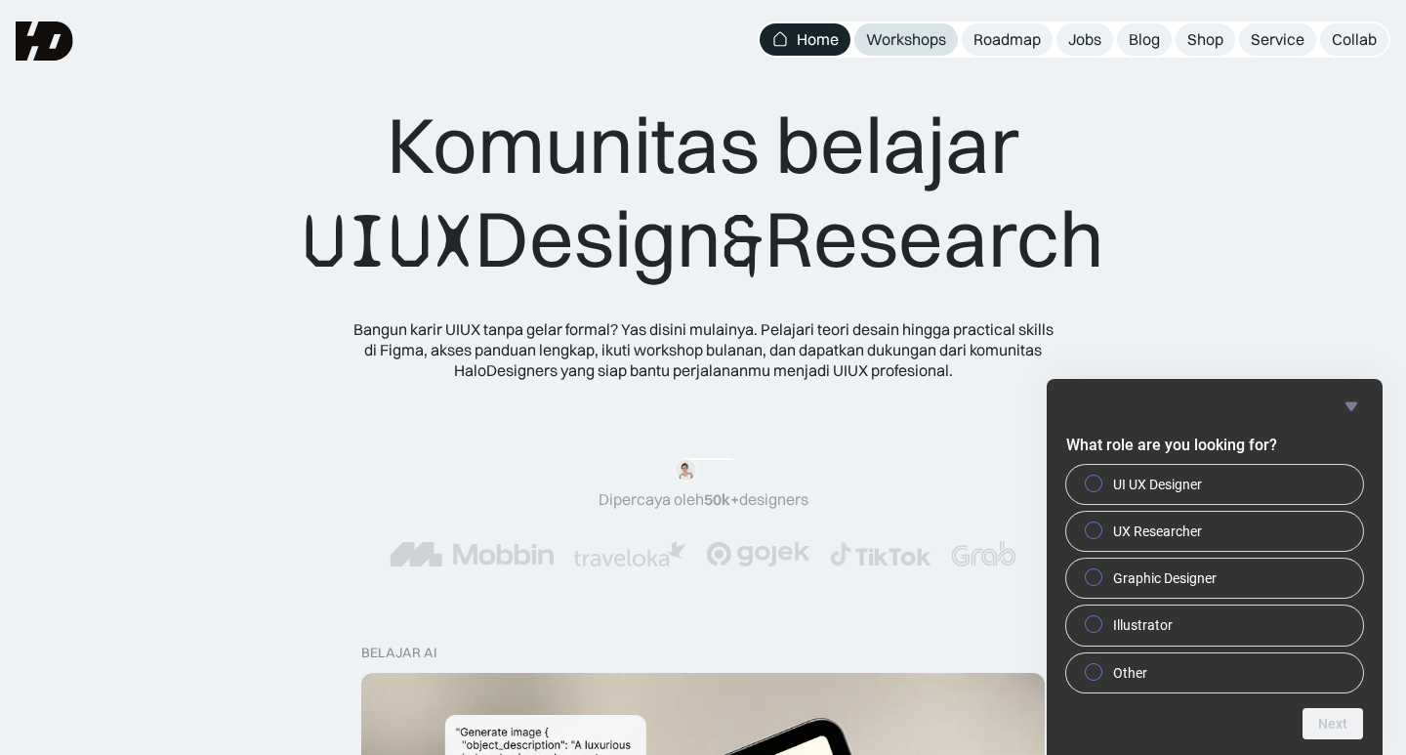 Image resolution: width=1406 pixels, height=755 pixels. I want to click on span: UI UX Designer, so click(1157, 484).